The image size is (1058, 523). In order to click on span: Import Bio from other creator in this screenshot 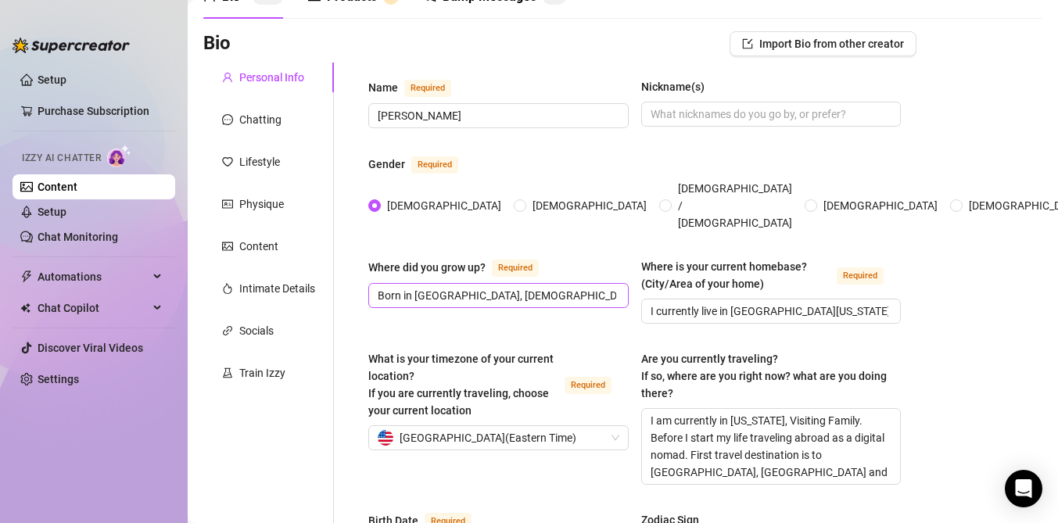, I will do `click(831, 44)`.